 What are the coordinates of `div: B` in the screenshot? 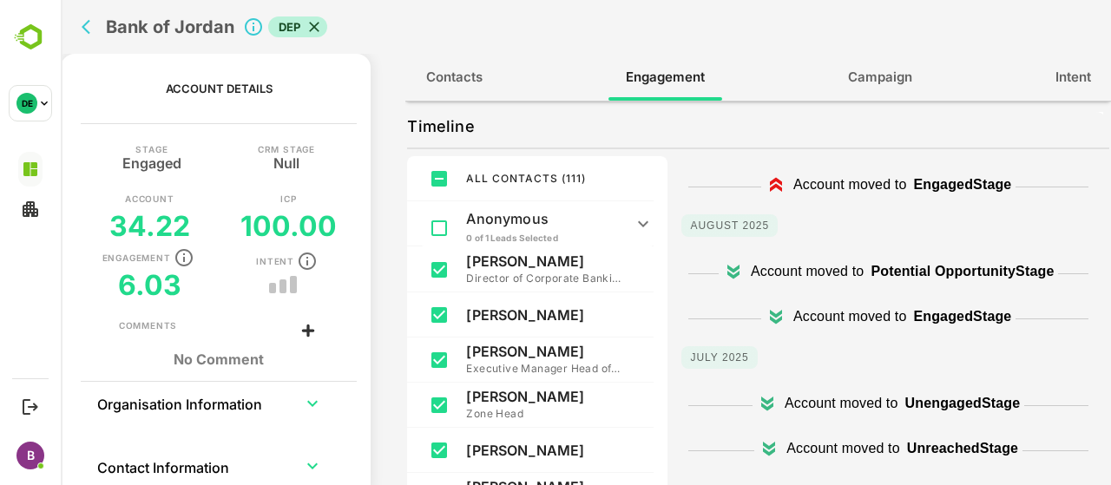 It's located at (30, 456).